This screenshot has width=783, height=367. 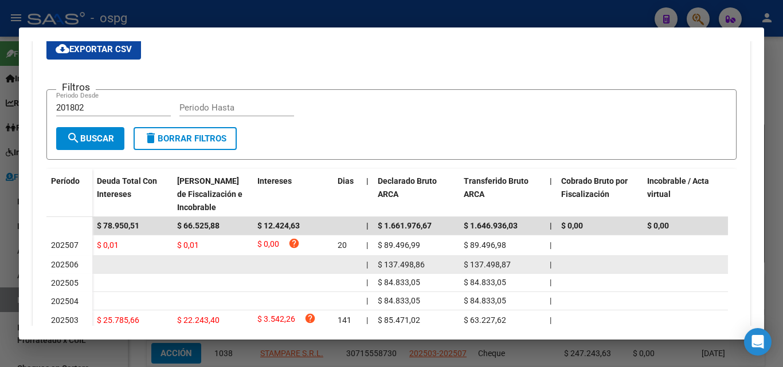 I want to click on span: Cobrado Bruto por Fiscalización, so click(x=594, y=187).